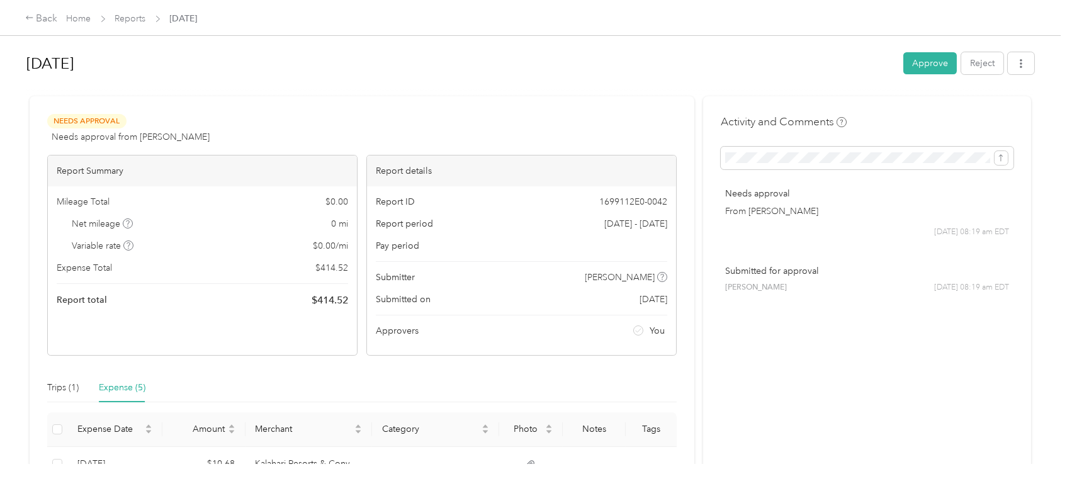  I want to click on span: Net mileage, so click(103, 223).